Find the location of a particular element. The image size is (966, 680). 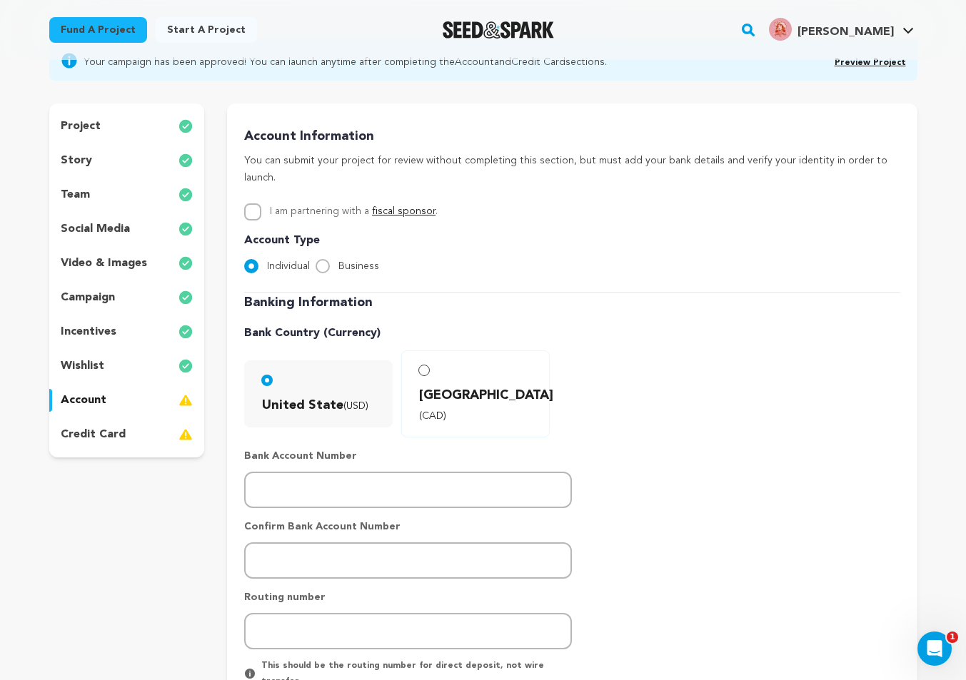

p: campaign is located at coordinates (88, 298).